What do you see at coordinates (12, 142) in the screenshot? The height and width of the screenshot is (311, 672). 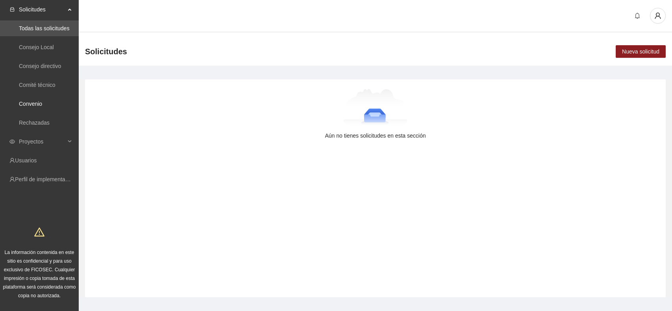 I see `span: eye` at bounding box center [12, 142].